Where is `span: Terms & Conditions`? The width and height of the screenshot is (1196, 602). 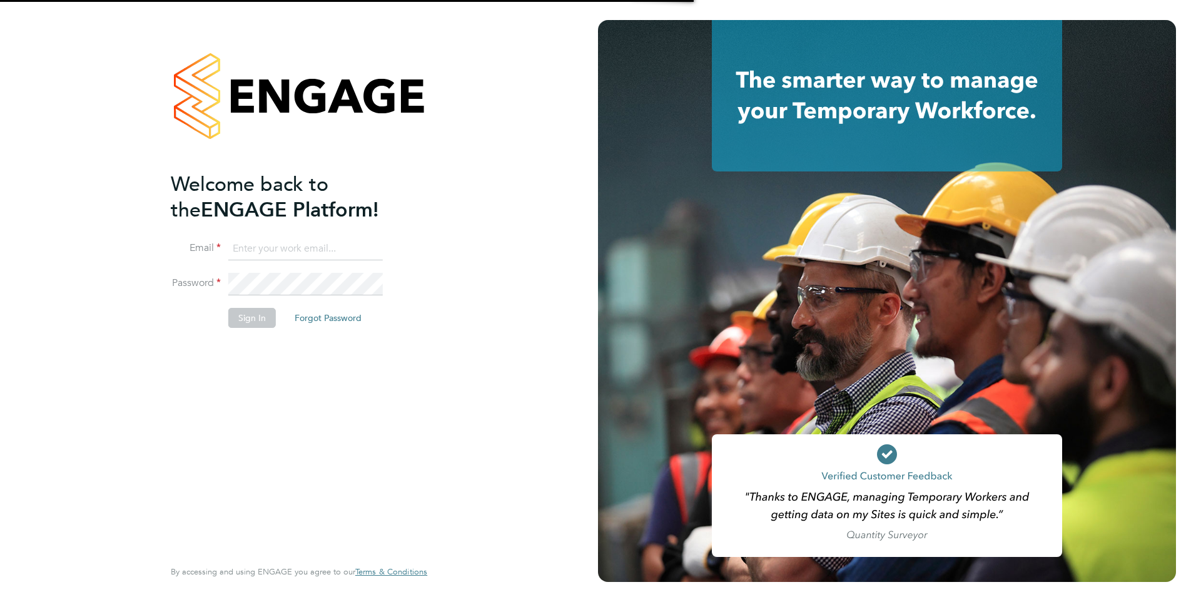 span: Terms & Conditions is located at coordinates (391, 571).